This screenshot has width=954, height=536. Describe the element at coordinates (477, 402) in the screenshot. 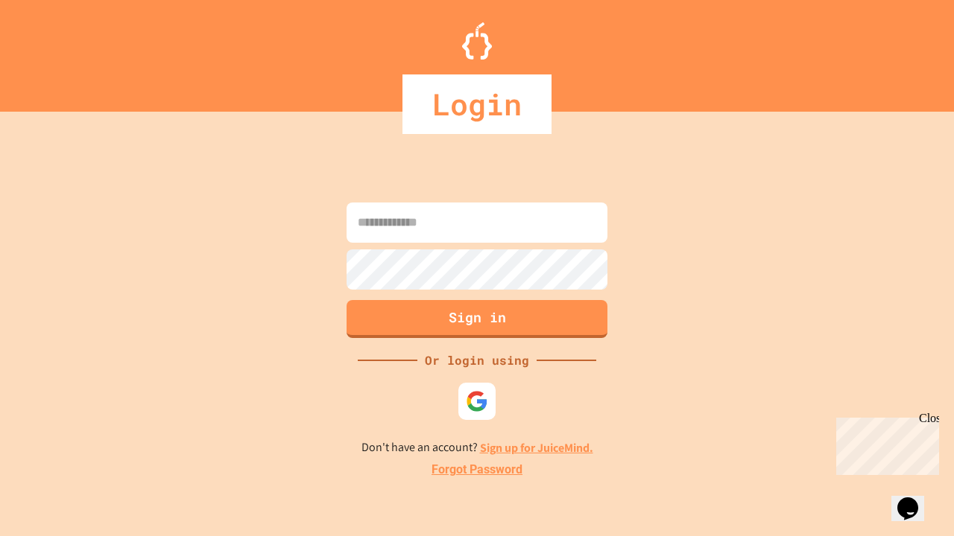

I see `img: google-icon.svg` at that location.